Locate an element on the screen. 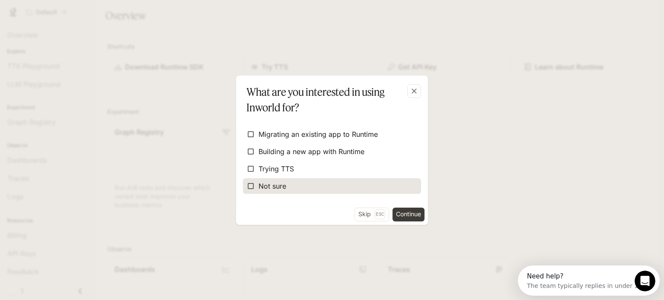  div: Need help? is located at coordinates (67, 11).